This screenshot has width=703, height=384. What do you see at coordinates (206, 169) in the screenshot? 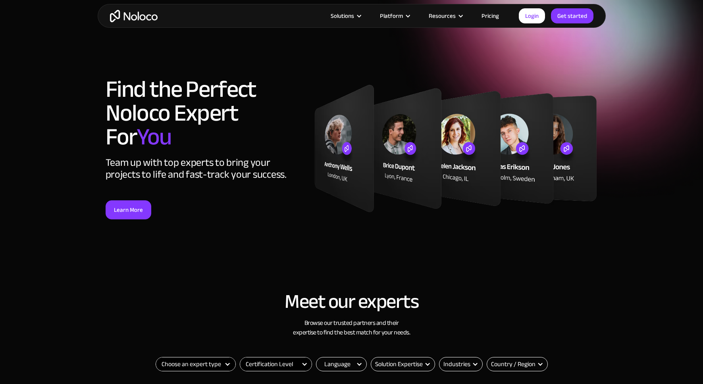
I see `div: Team up with top experts to bring your projects to life and fast-track your success.` at bounding box center [206, 169].